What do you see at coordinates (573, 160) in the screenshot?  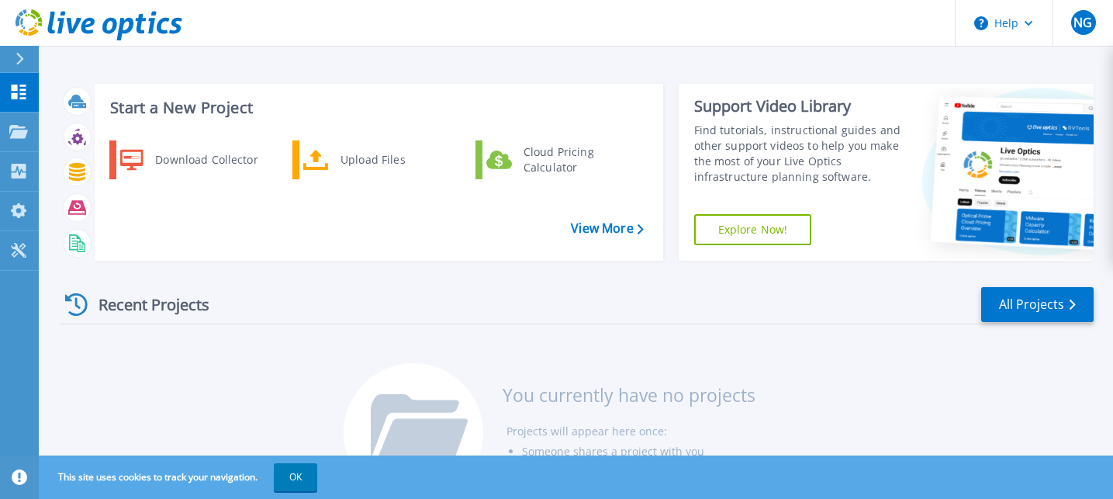 I see `div: Cloud Pricing Calculator` at bounding box center [573, 160].